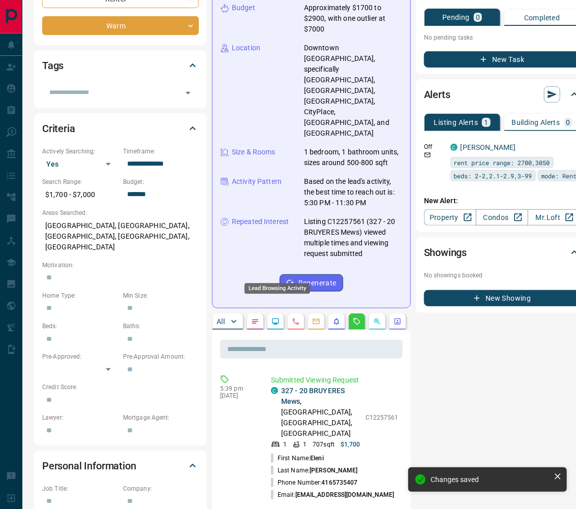 The width and height of the screenshot is (576, 509). I want to click on svg: Agent Actions, so click(398, 322).